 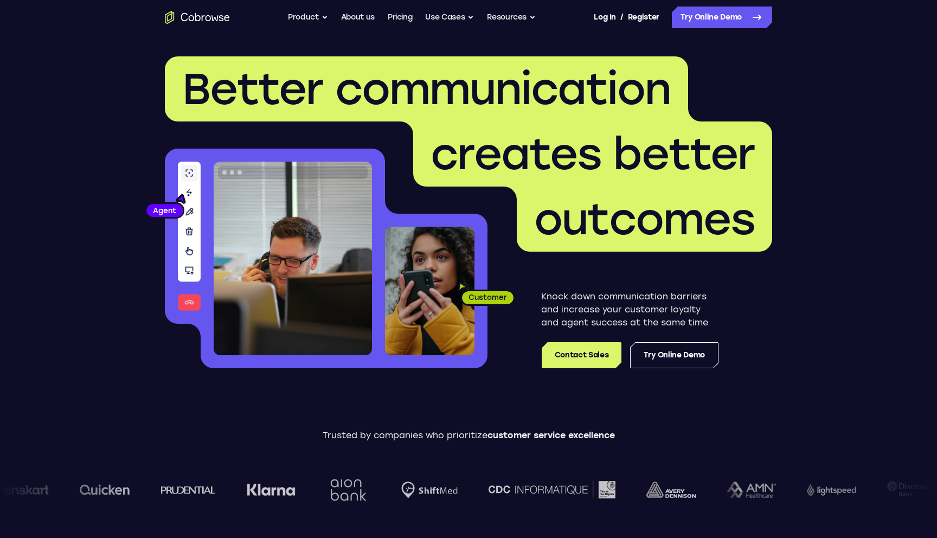 What do you see at coordinates (429, 290) in the screenshot?
I see `img: A customer holding their phone` at bounding box center [429, 290].